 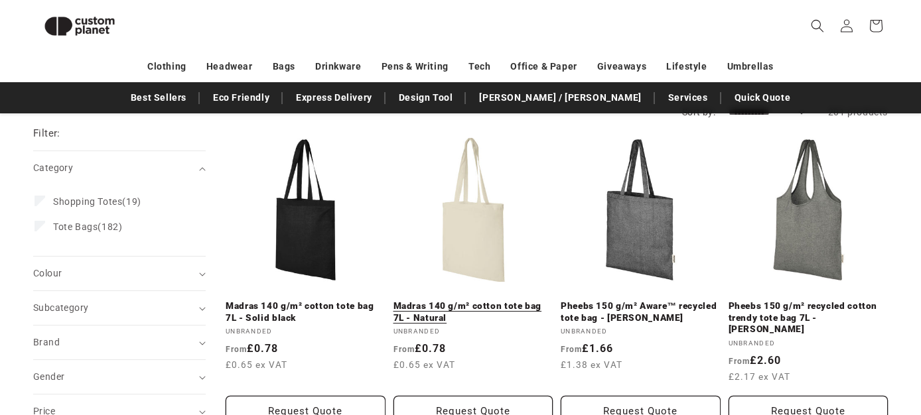 What do you see at coordinates (159, 97) in the screenshot?
I see `a: Best Sellers` at bounding box center [159, 97].